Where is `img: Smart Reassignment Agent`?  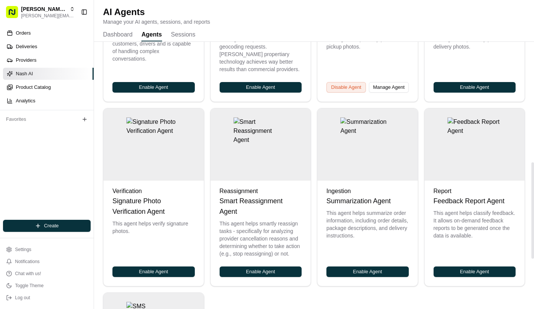 img: Smart Reassignment Agent is located at coordinates (261, 145).